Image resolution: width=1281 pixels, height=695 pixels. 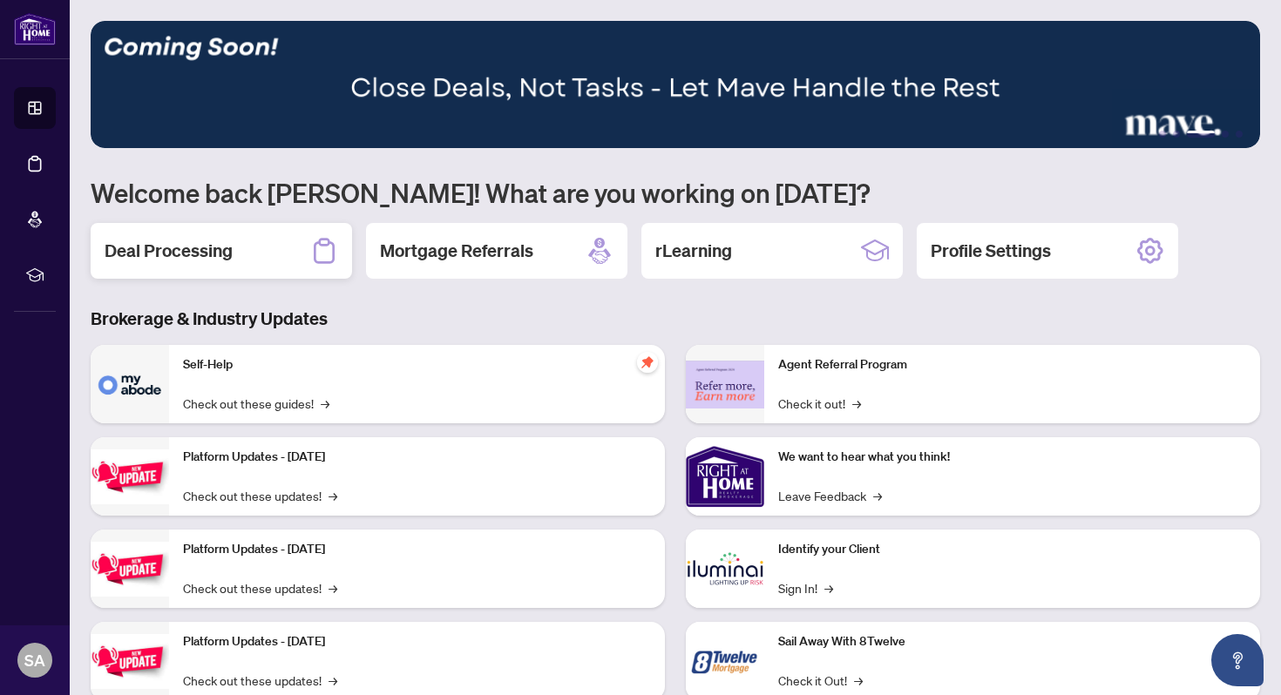 What do you see at coordinates (130, 477) in the screenshot?
I see `img: Platform Updates - July 21, 2025` at bounding box center [130, 477].